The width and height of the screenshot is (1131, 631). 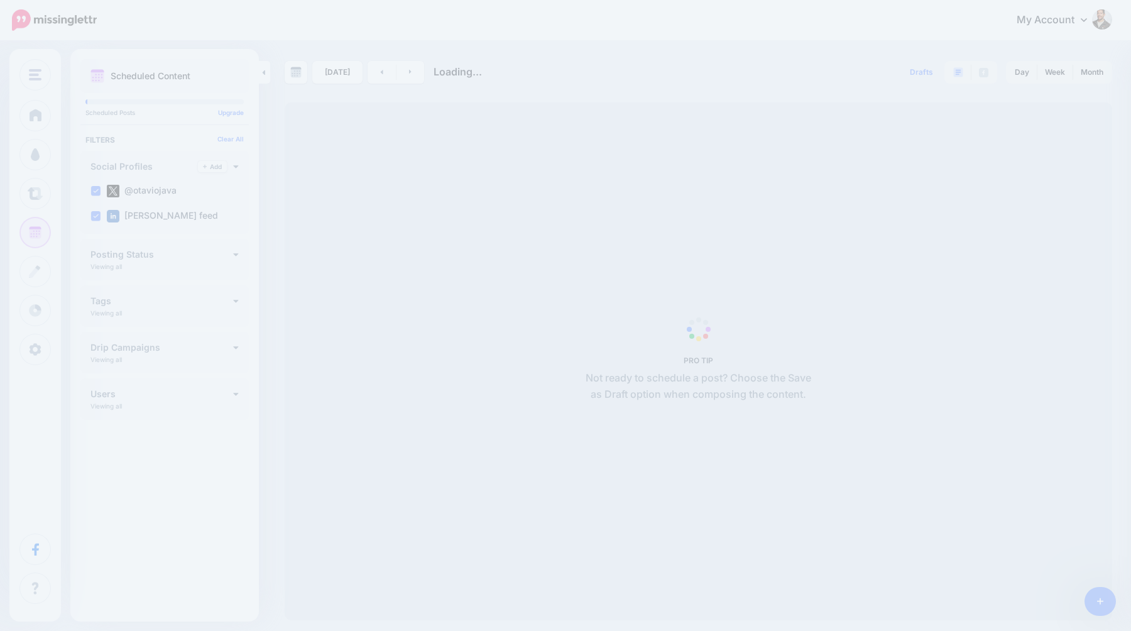 I want to click on p: Not ready to schedule a post? Choose the Save as Draft option when composing the content., so click(x=698, y=387).